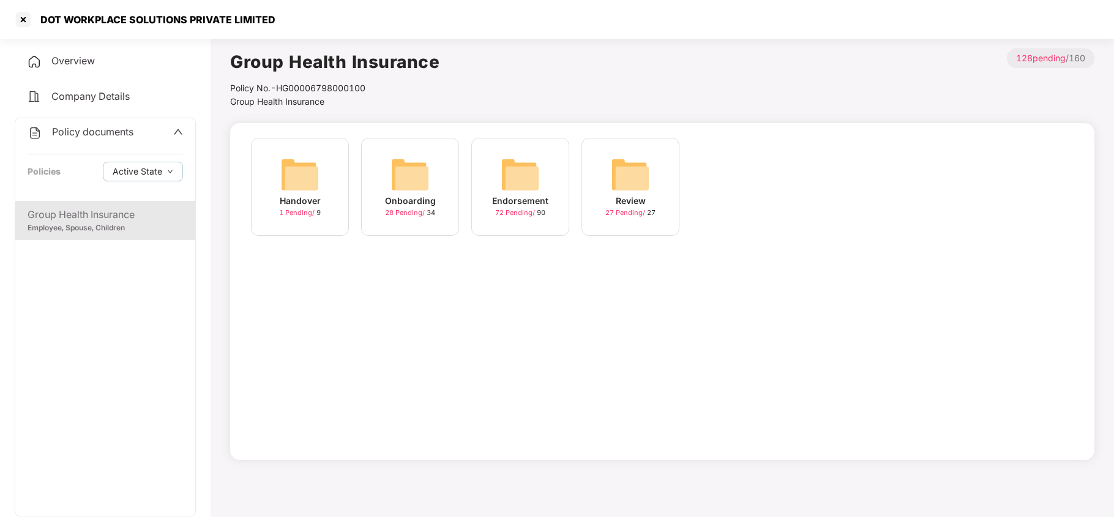 The image size is (1114, 517). Describe the element at coordinates (277, 101) in the screenshot. I see `span: Group Health Insurance` at that location.